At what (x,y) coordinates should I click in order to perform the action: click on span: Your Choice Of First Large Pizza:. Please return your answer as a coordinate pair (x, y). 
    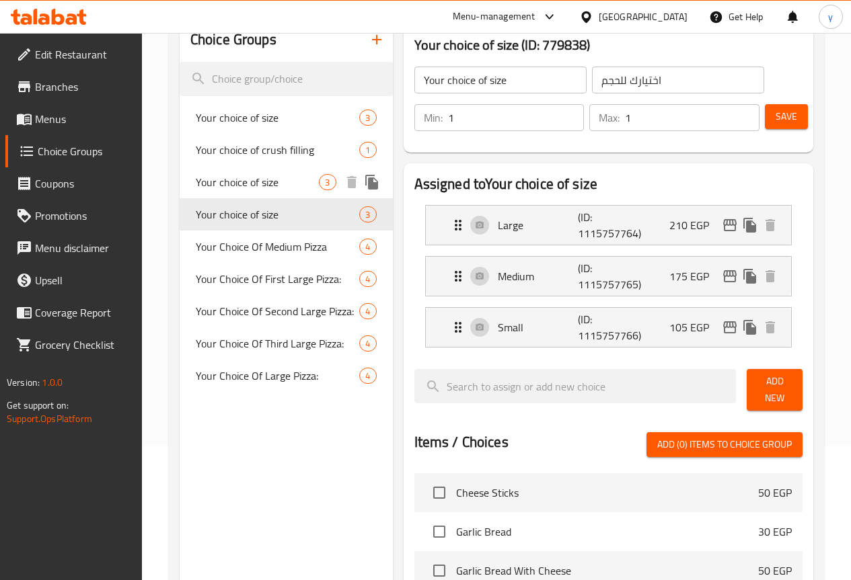
    Looking at the image, I should click on (278, 279).